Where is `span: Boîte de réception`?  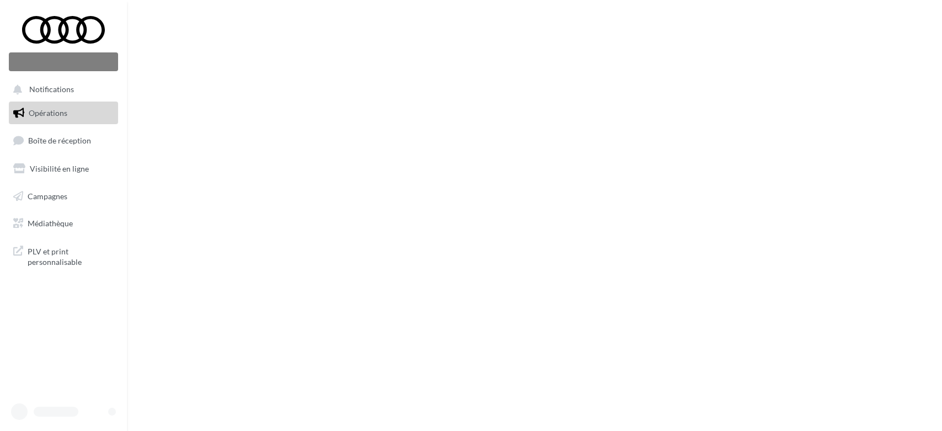 span: Boîte de réception is located at coordinates (60, 140).